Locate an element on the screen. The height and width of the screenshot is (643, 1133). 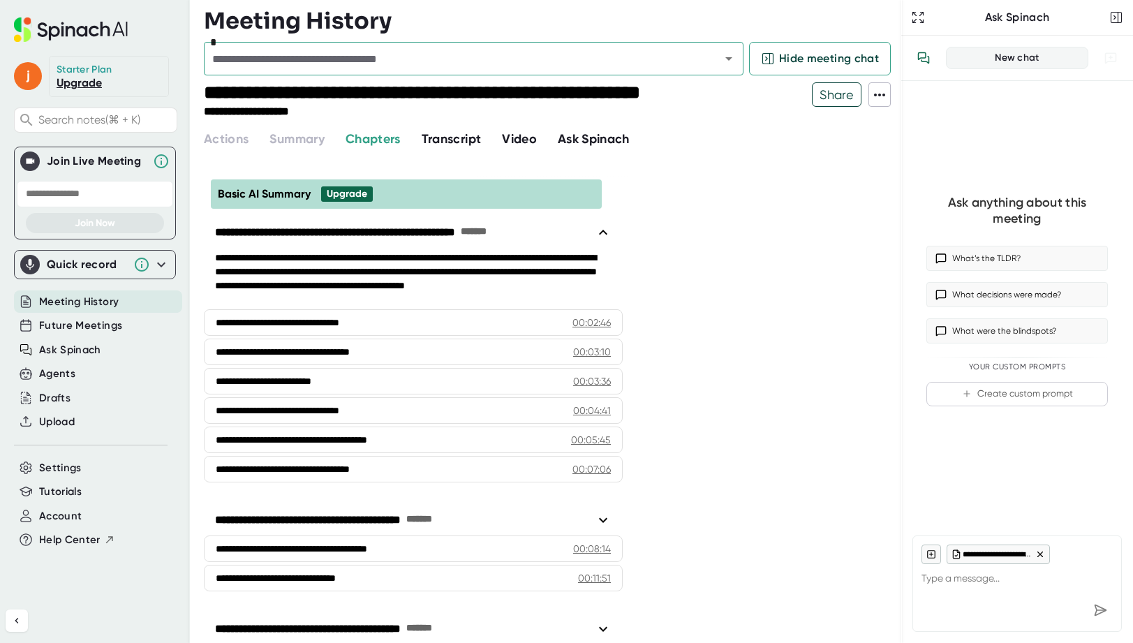
div: Send message is located at coordinates (1100, 610).